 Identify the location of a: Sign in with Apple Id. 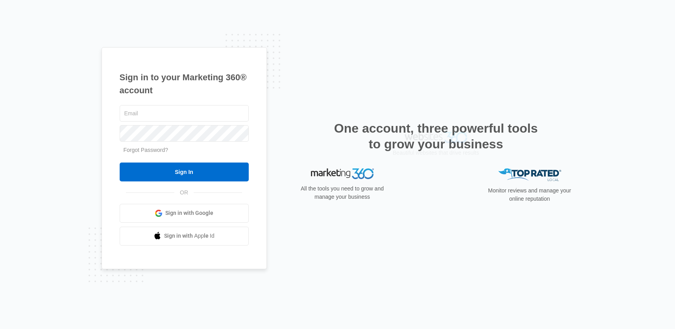
(184, 236).